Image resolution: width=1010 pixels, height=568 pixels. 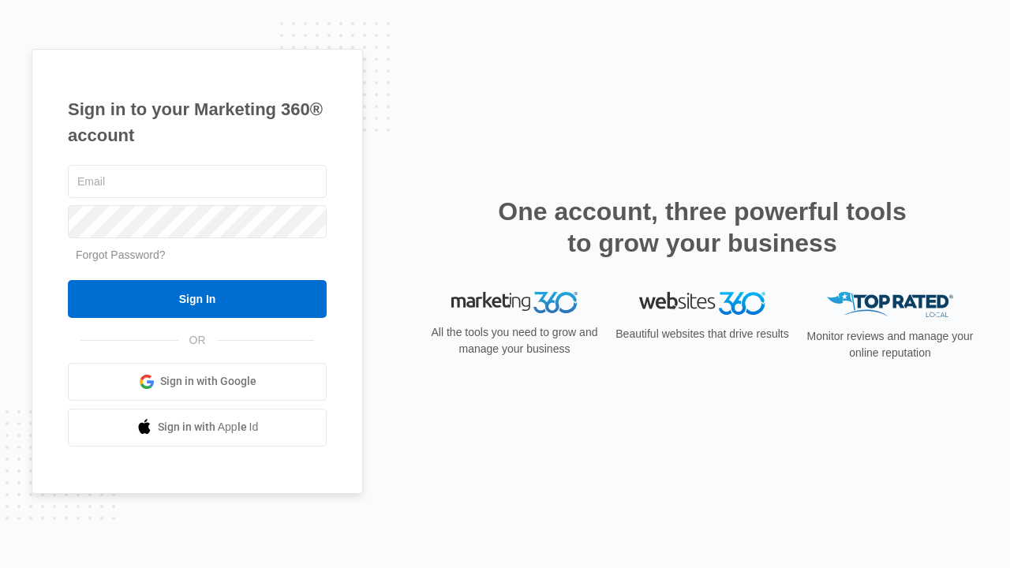 What do you see at coordinates (702, 227) in the screenshot?
I see `h2: One account, three powerful tools to grow your business` at bounding box center [702, 227].